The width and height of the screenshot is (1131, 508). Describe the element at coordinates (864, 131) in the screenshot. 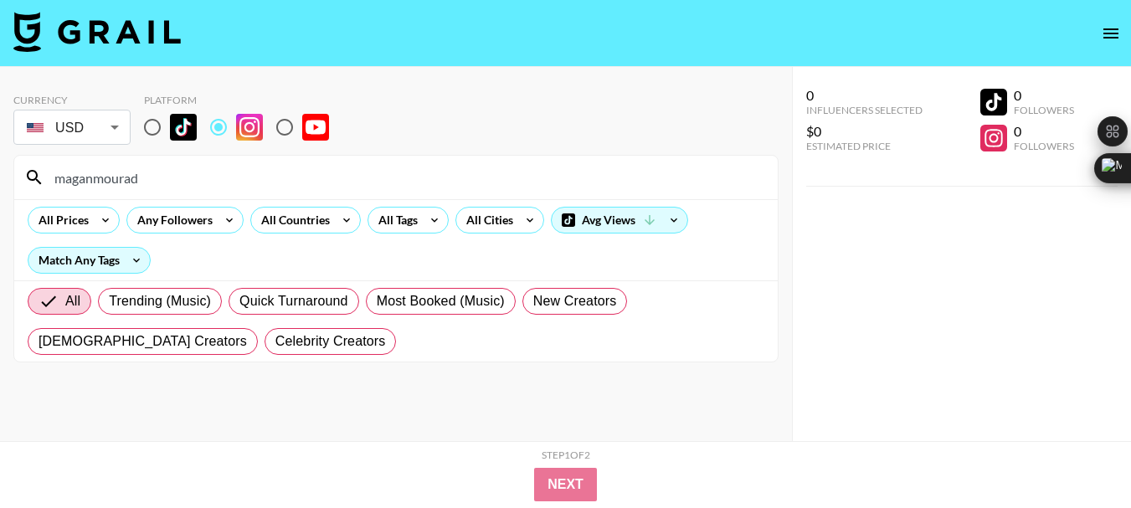

I see `div: $0` at that location.